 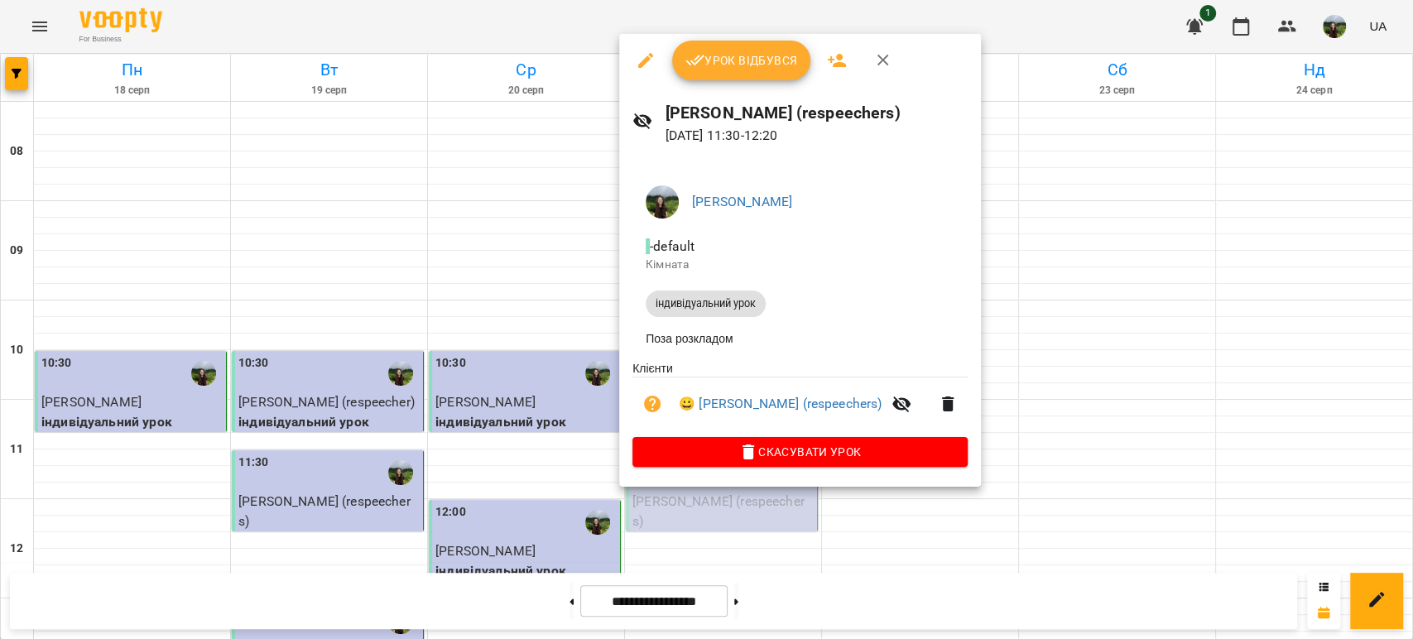 I want to click on span: - default, so click(x=671, y=246).